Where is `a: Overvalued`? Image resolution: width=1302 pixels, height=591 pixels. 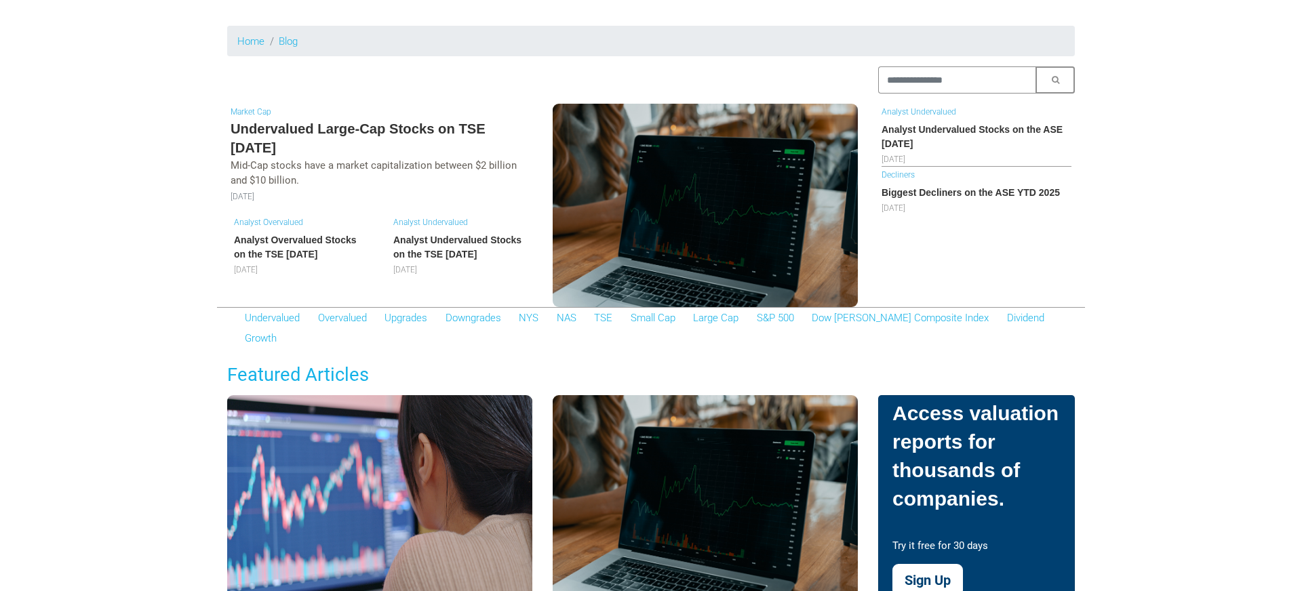 a: Overvalued is located at coordinates (343, 318).